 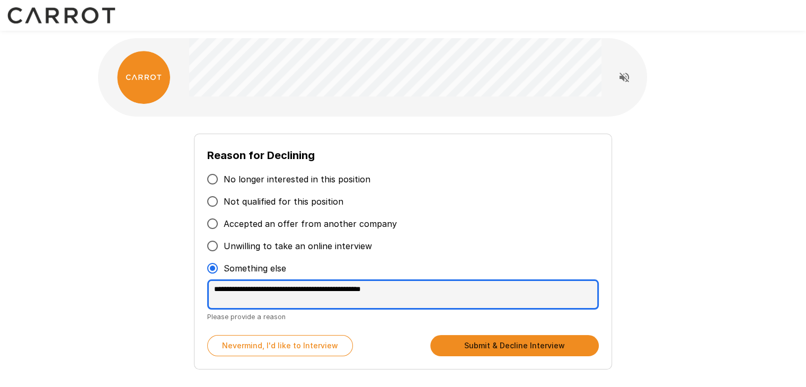 I want to click on span: Not qualified for this position, so click(x=283, y=201).